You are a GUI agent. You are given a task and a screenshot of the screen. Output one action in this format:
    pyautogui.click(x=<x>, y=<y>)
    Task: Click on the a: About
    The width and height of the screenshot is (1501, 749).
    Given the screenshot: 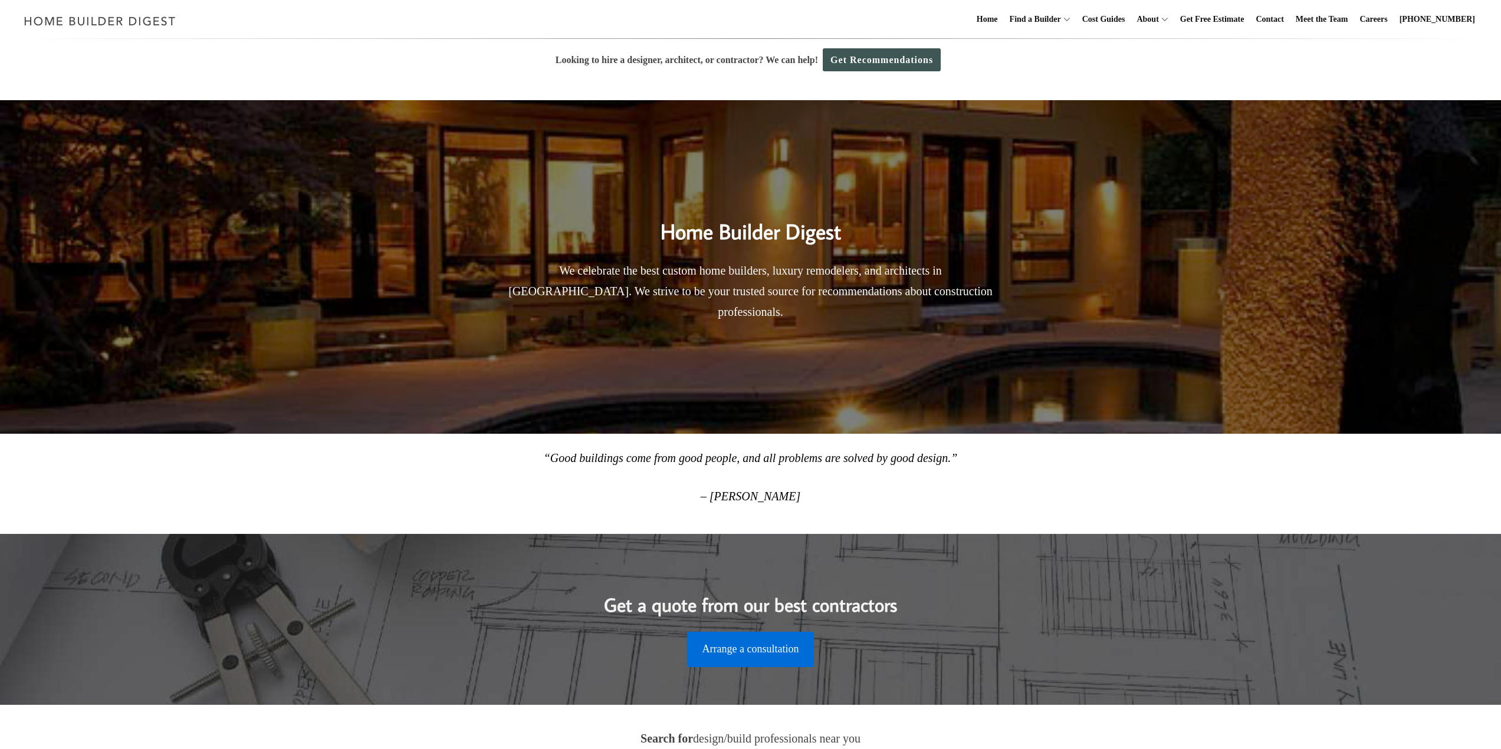 What is the action you would take?
    pyautogui.click(x=1144, y=19)
    